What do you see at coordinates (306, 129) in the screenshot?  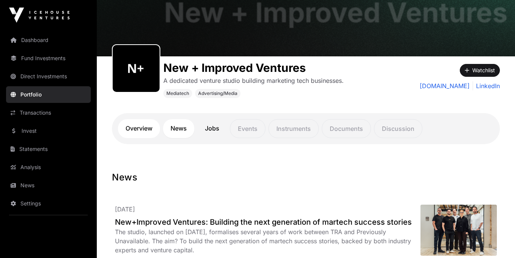 I see `nav: Tabs` at bounding box center [306, 129].